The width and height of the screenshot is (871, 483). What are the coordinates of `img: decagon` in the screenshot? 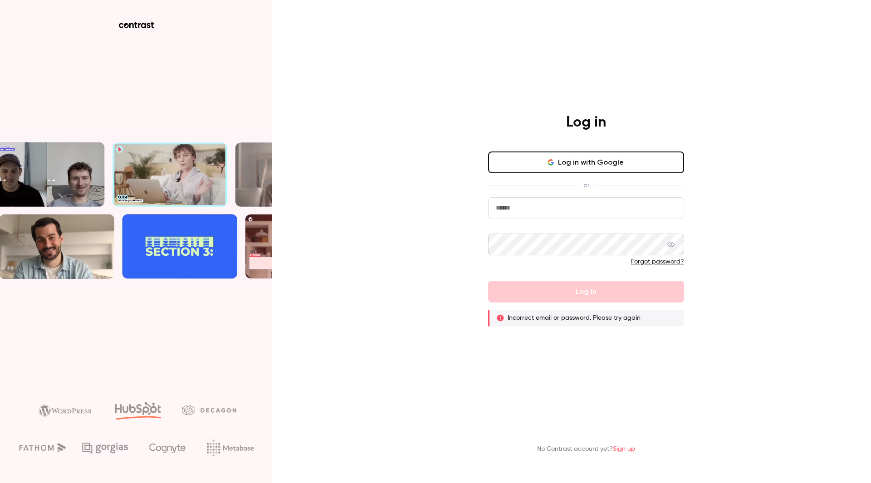 It's located at (209, 410).